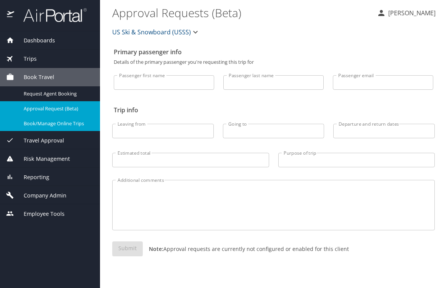 Image resolution: width=447 pixels, height=288 pixels. I want to click on img: airportal-logo.png, so click(51, 15).